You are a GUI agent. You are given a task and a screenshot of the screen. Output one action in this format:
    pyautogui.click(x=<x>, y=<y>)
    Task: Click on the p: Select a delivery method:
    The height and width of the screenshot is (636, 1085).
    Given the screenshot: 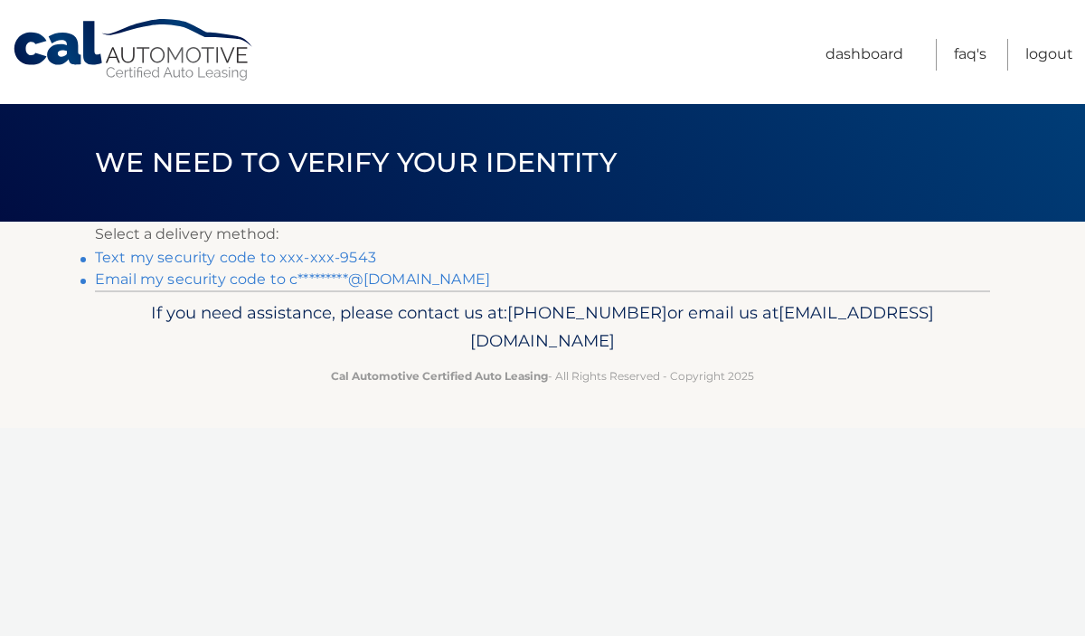 What is the action you would take?
    pyautogui.click(x=543, y=234)
    